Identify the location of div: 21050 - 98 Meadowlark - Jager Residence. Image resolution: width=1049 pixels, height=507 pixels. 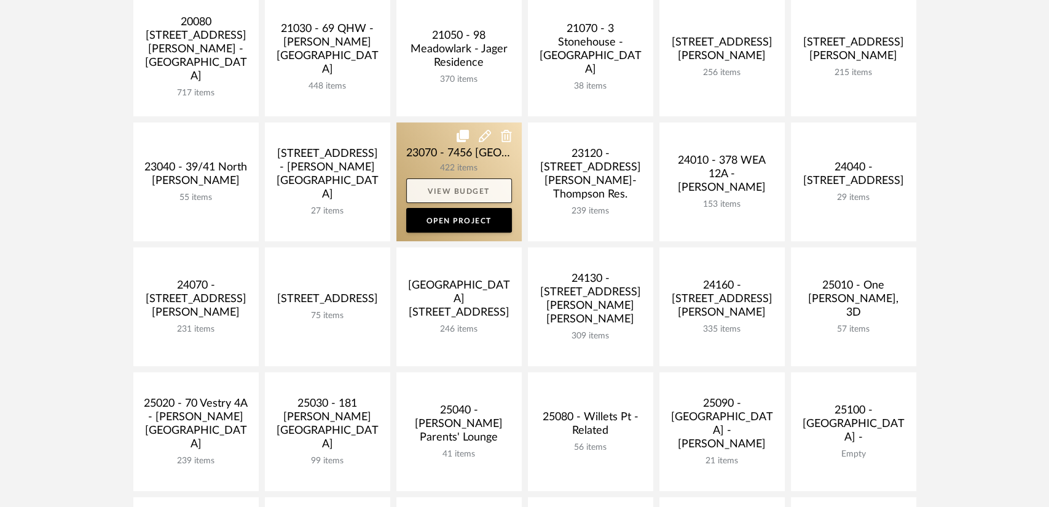
(459, 52).